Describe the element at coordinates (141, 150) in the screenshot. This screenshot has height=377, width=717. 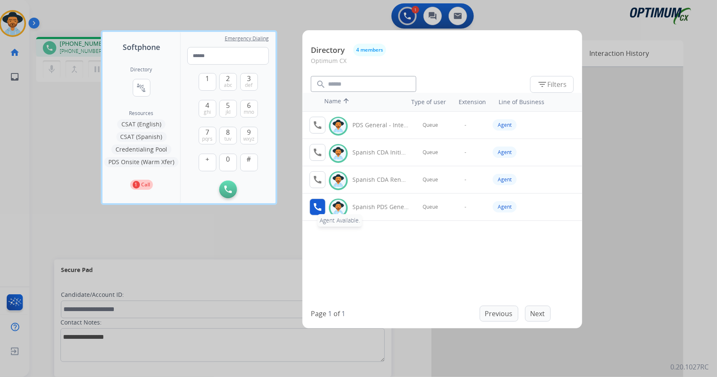
I see `button: Credentialing Pool` at that location.